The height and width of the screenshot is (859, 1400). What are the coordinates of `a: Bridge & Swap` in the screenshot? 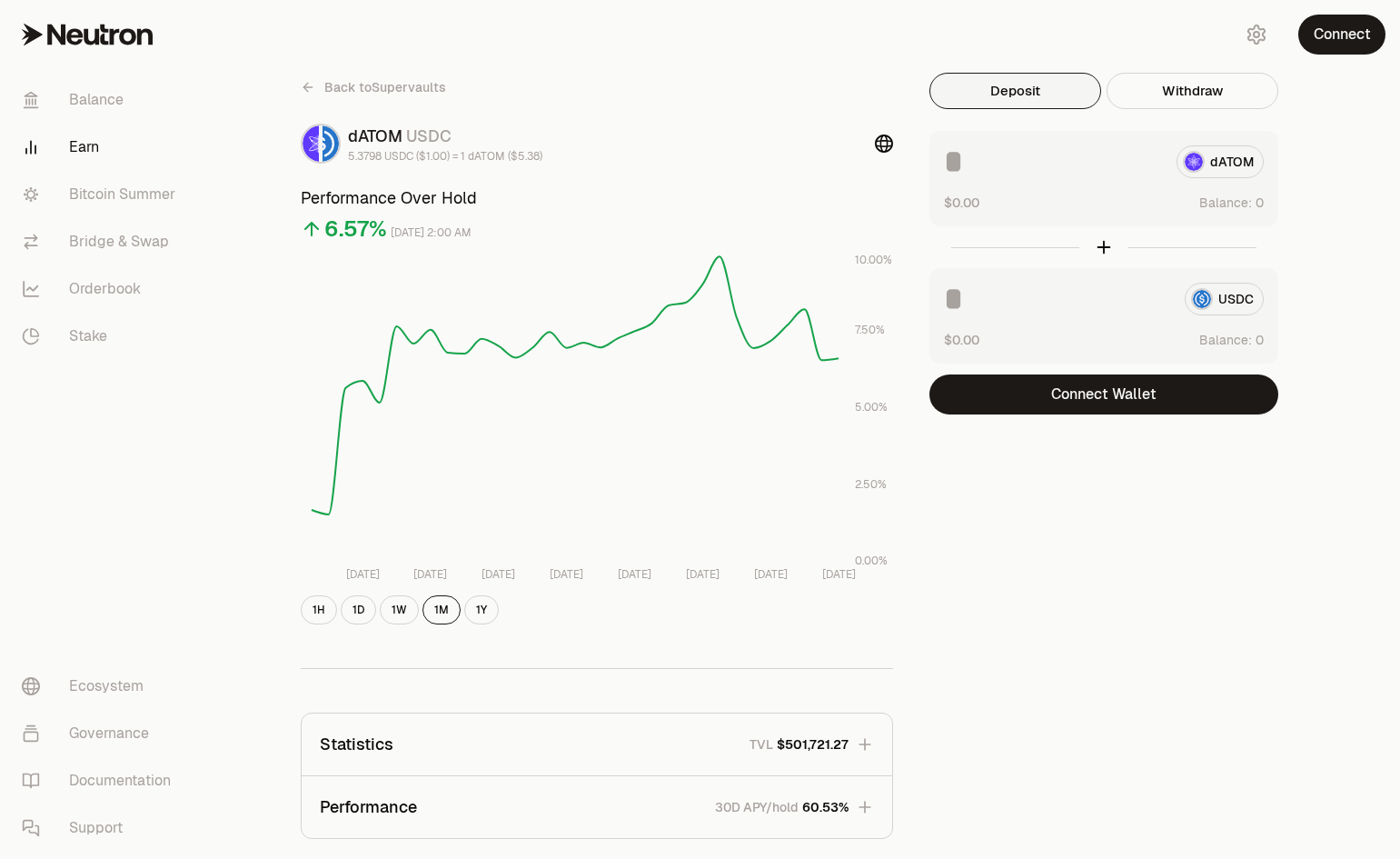 It's located at (101, 241).